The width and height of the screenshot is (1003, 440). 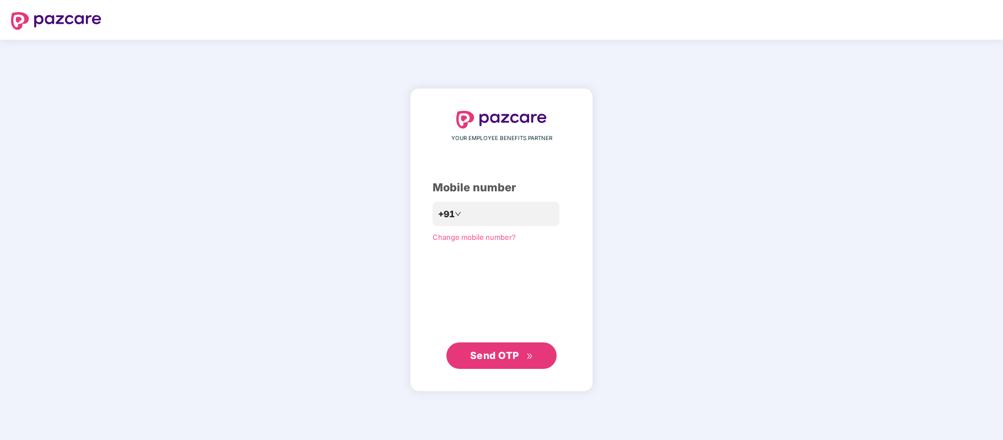 I want to click on div: Mobile number, so click(x=501, y=187).